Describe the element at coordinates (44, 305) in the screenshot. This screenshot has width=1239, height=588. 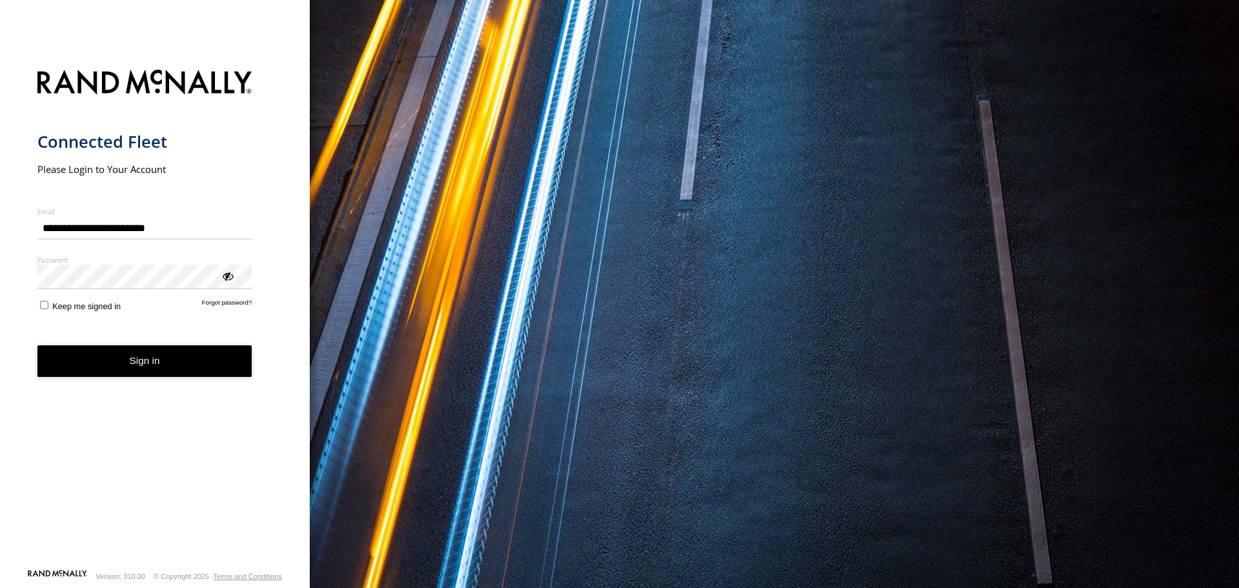
I see `input: Keep me signed in` at that location.